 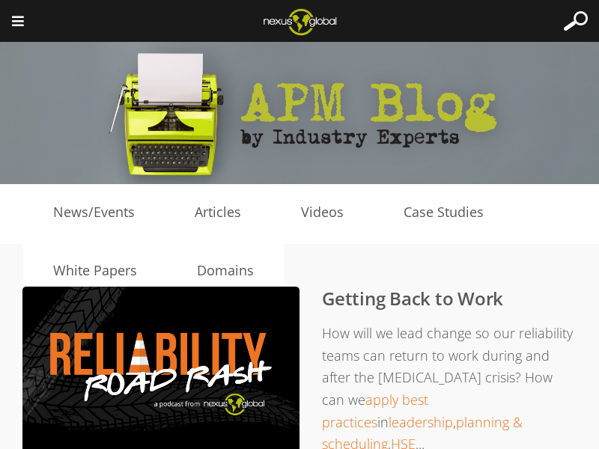 What do you see at coordinates (322, 213) in the screenshot?
I see `a: Videos` at bounding box center [322, 213].